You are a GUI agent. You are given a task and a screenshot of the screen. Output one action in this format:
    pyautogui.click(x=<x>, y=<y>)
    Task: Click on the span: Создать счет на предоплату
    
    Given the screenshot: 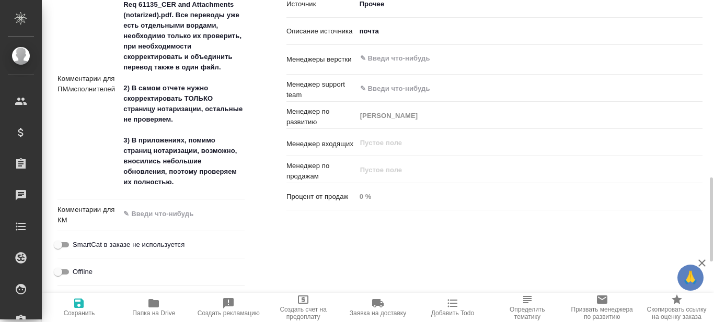 What is the action you would take?
    pyautogui.click(x=303, y=314)
    